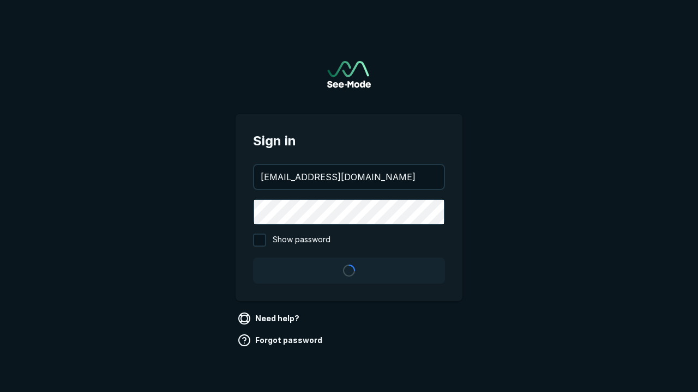  I want to click on input: your@email.com, so click(349, 177).